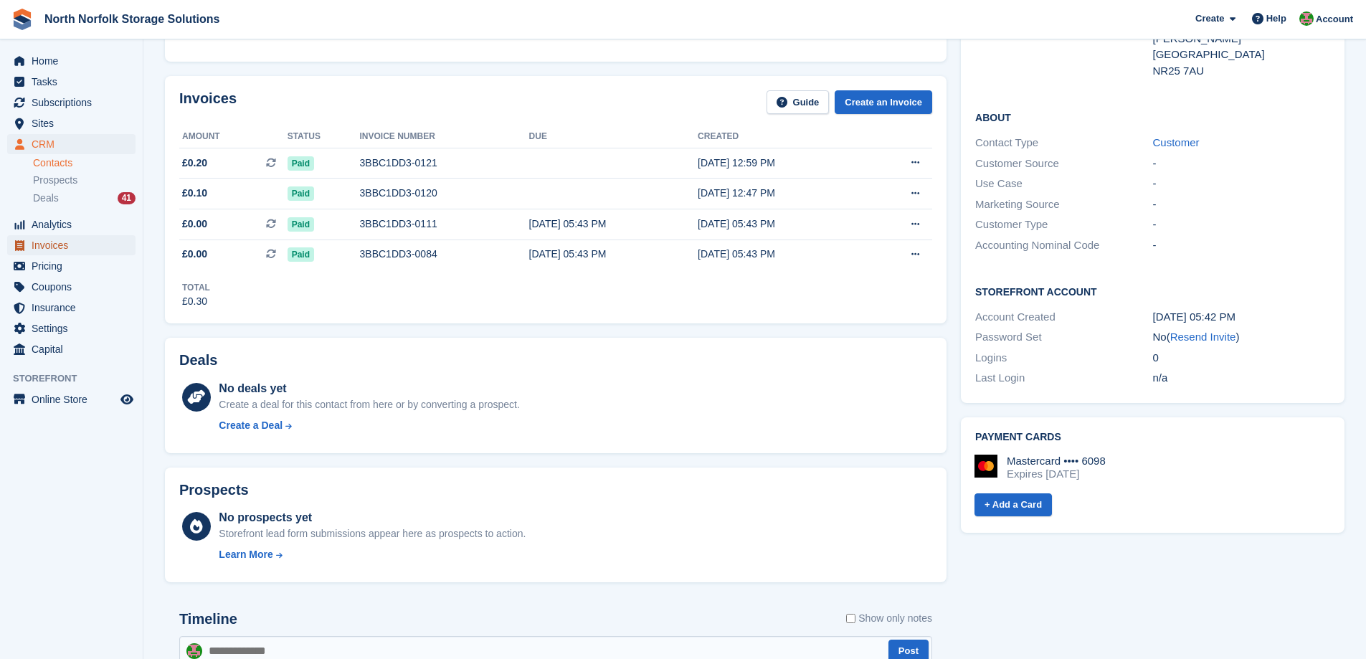 The height and width of the screenshot is (659, 1366). Describe the element at coordinates (1153, 291) in the screenshot. I see `h2: Storefront Account` at that location.